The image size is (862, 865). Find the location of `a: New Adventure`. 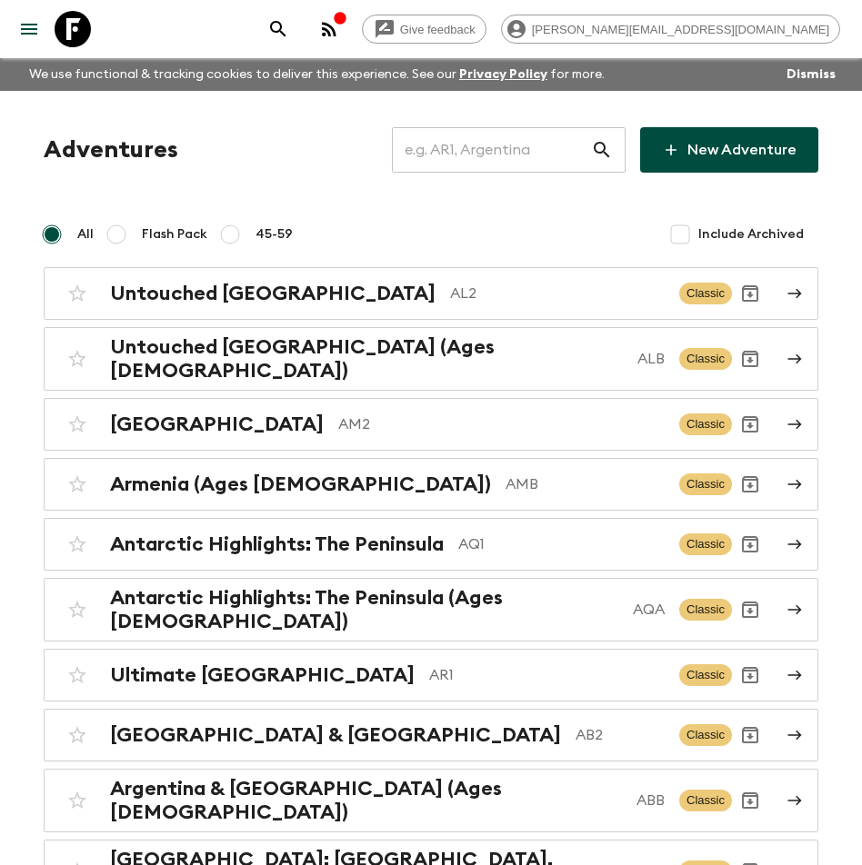

a: New Adventure is located at coordinates (729, 150).